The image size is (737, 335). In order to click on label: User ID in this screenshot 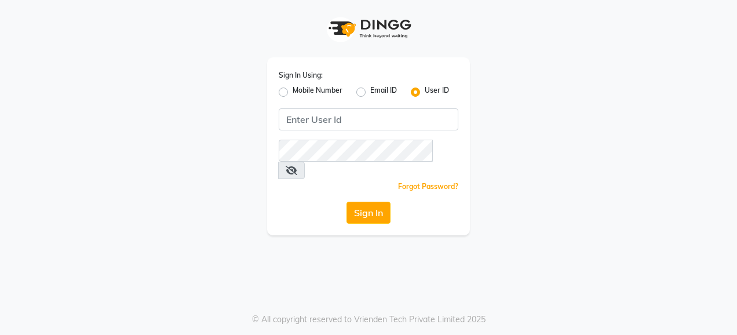, I will do `click(437, 92)`.